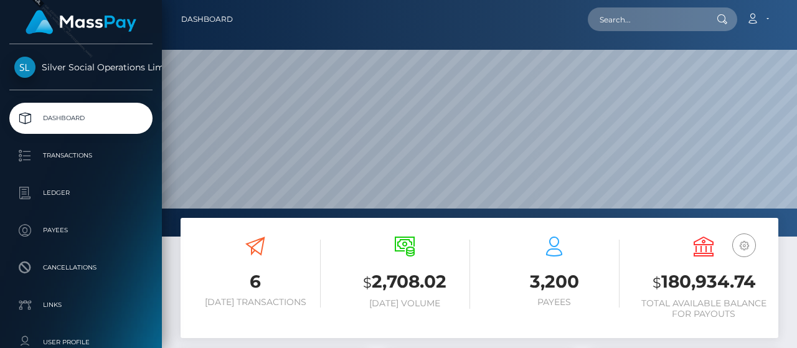 The height and width of the screenshot is (348, 797). I want to click on p: Links, so click(81, 305).